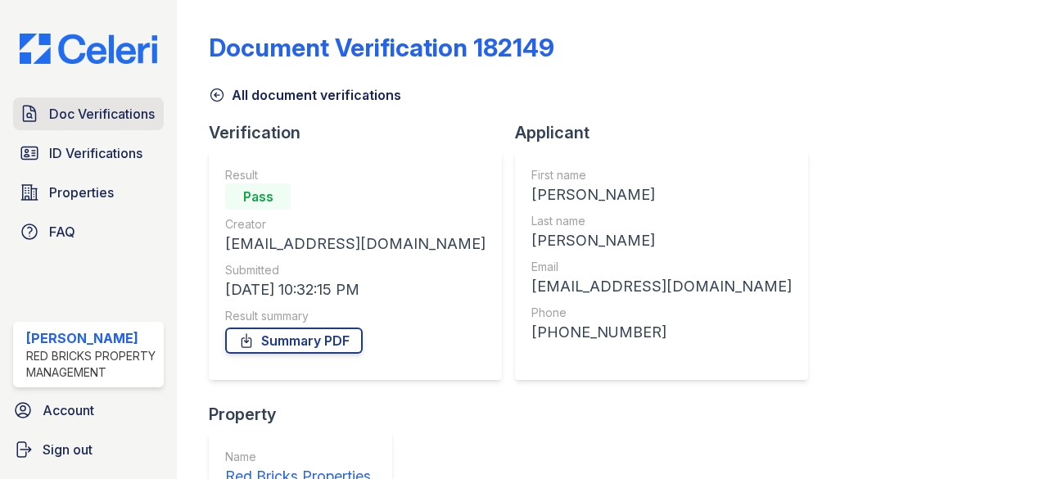  I want to click on span: ID Verifications, so click(96, 153).